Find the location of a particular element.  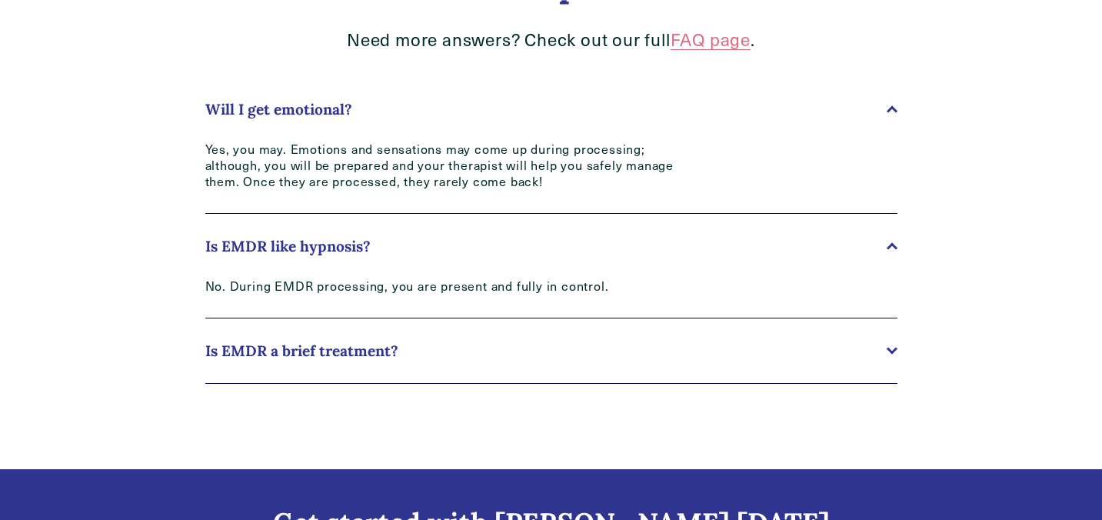

div: Will I get emotional? is located at coordinates (551, 177).